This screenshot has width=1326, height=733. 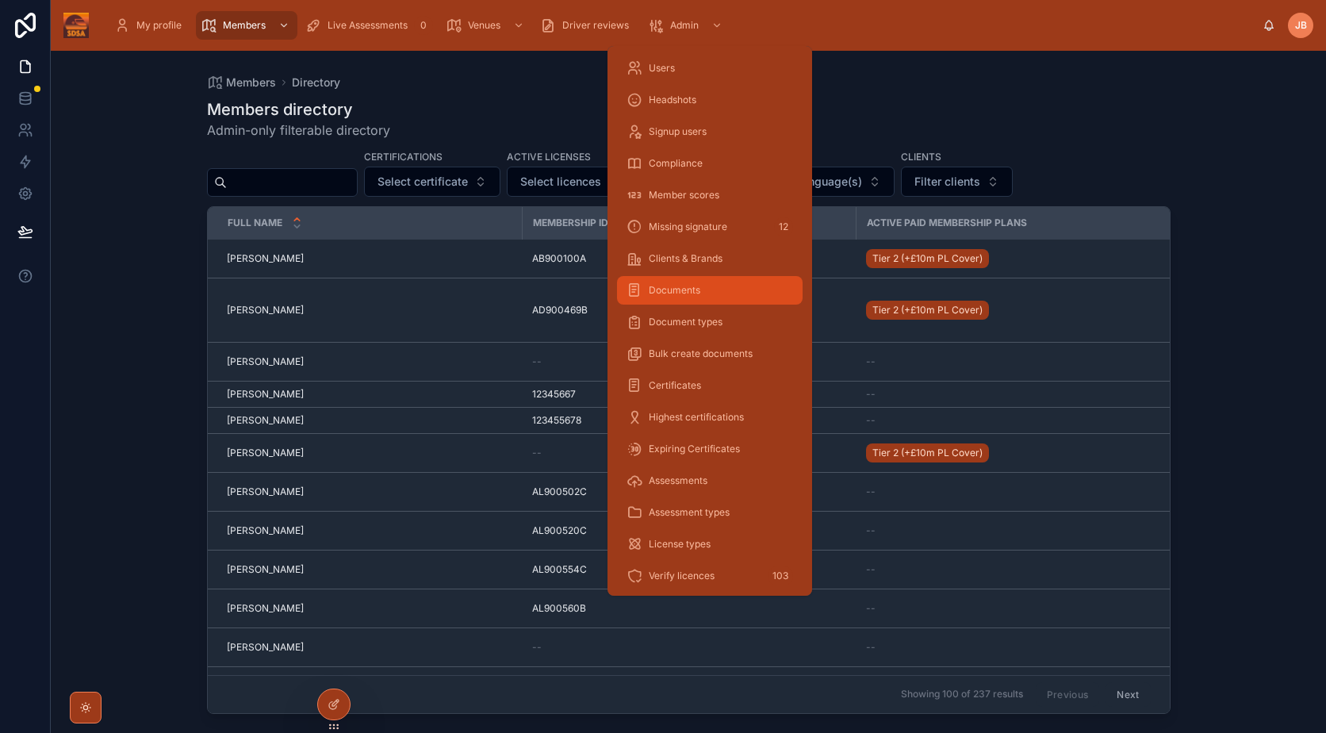 I want to click on a: Compliance, so click(x=710, y=163).